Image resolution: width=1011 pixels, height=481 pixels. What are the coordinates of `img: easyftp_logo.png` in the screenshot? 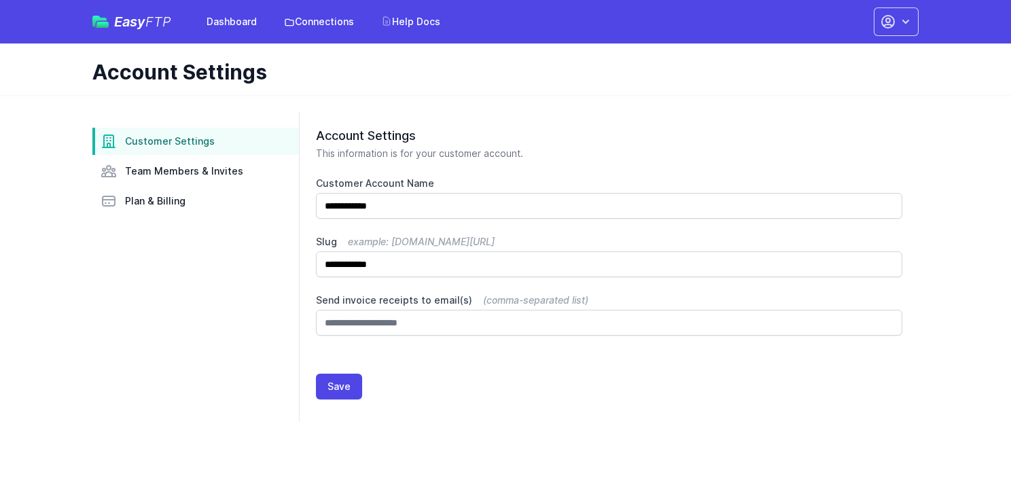 It's located at (101, 22).